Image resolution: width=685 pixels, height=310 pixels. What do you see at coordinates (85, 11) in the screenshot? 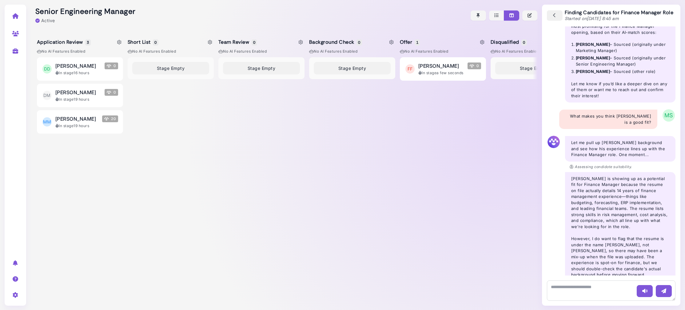
I see `h2: Senior Engineering Manager` at bounding box center [85, 11].